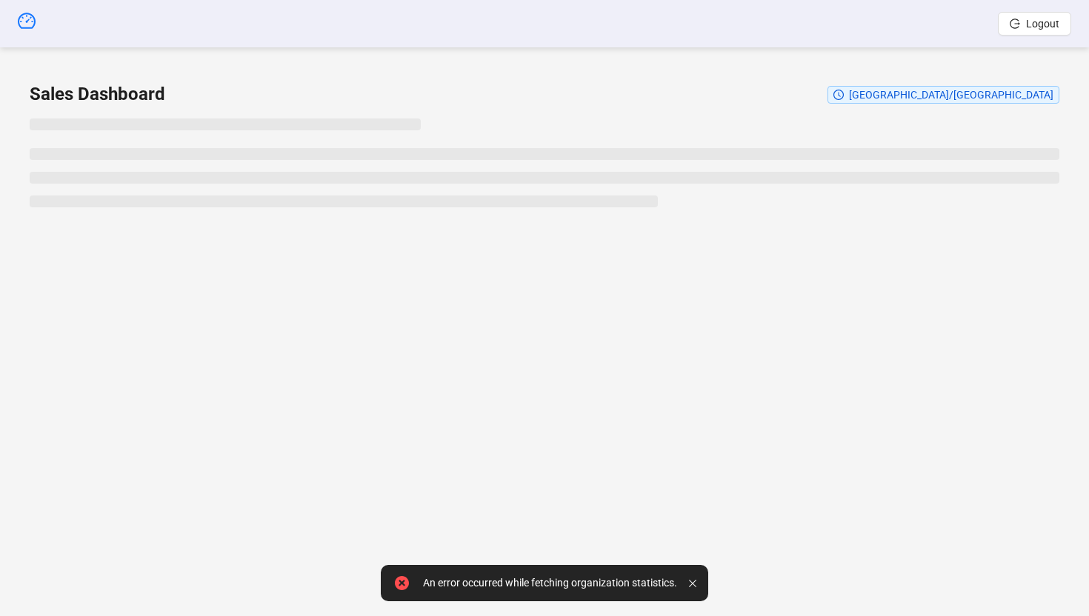 This screenshot has width=1089, height=616. Describe the element at coordinates (1034, 24) in the screenshot. I see `button: Logout` at that location.